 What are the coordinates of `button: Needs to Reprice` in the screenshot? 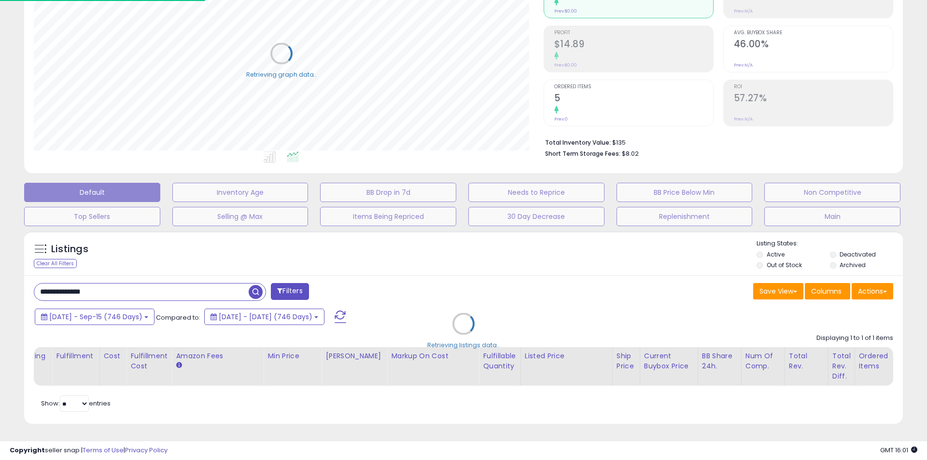 It's located at (536, 193).